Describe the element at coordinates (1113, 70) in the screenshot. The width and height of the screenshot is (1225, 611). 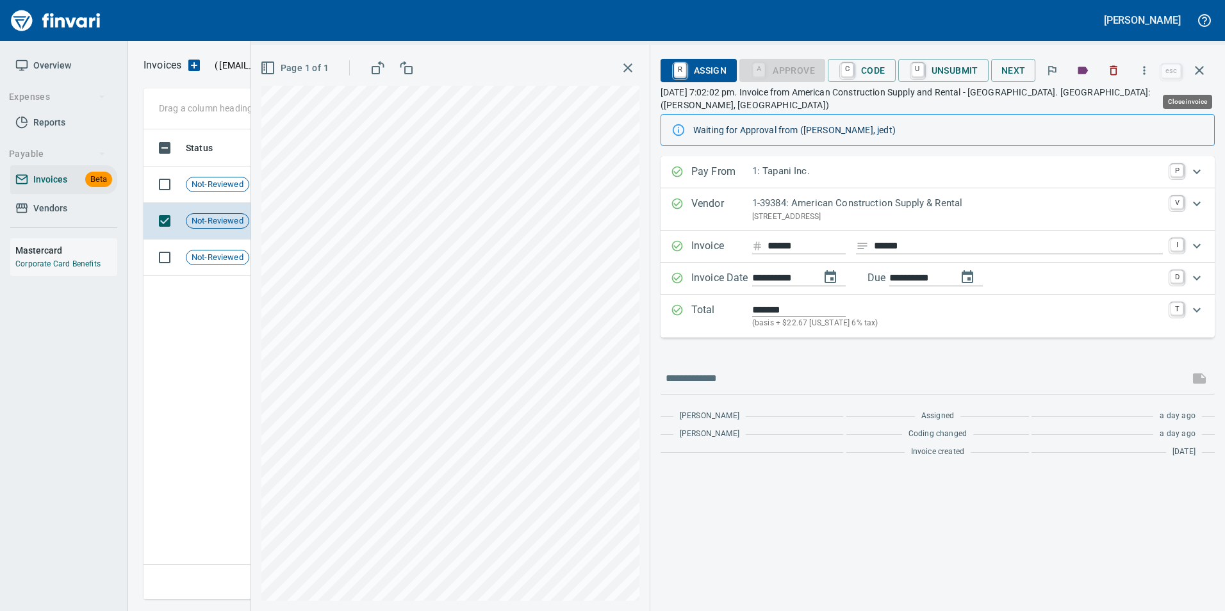
I see `button: Discard` at that location.